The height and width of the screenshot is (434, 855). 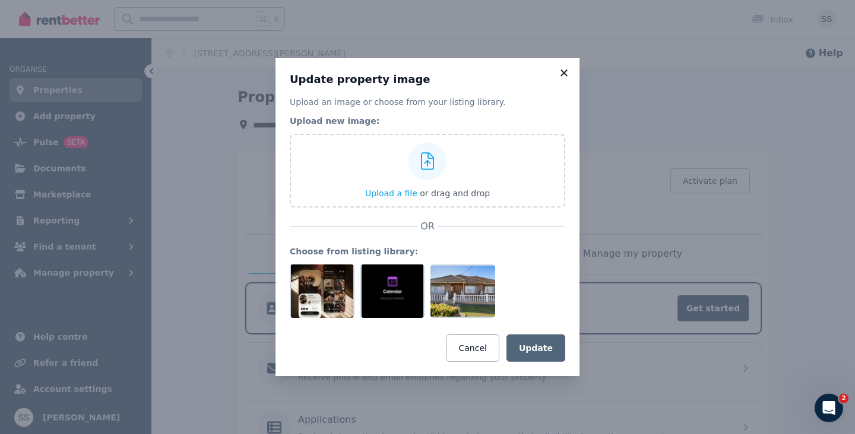 What do you see at coordinates (427, 121) in the screenshot?
I see `legend: Upload new image:` at bounding box center [427, 121].